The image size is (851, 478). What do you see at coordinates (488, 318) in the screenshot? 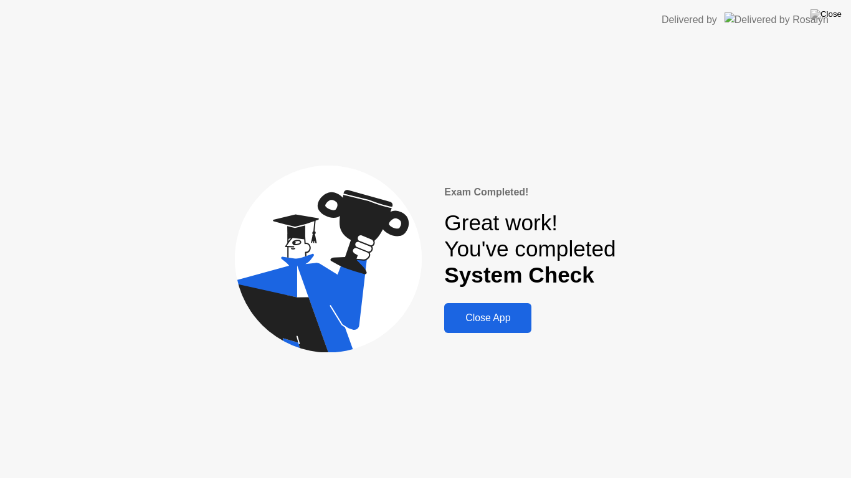
I see `div: Close App` at bounding box center [488, 318].